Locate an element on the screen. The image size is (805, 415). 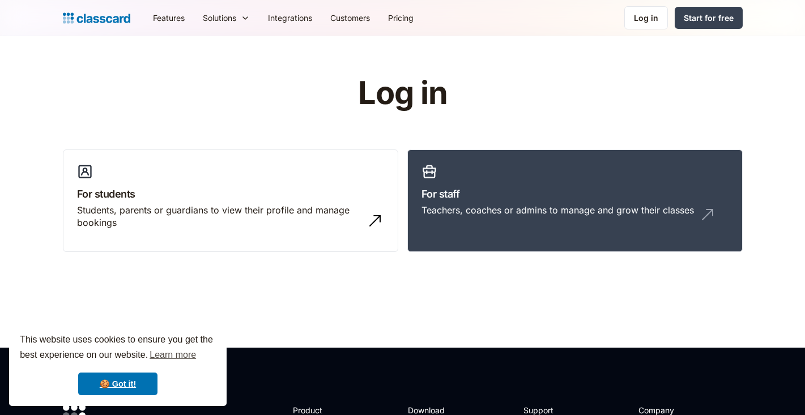
a: Start for free is located at coordinates (708, 18).